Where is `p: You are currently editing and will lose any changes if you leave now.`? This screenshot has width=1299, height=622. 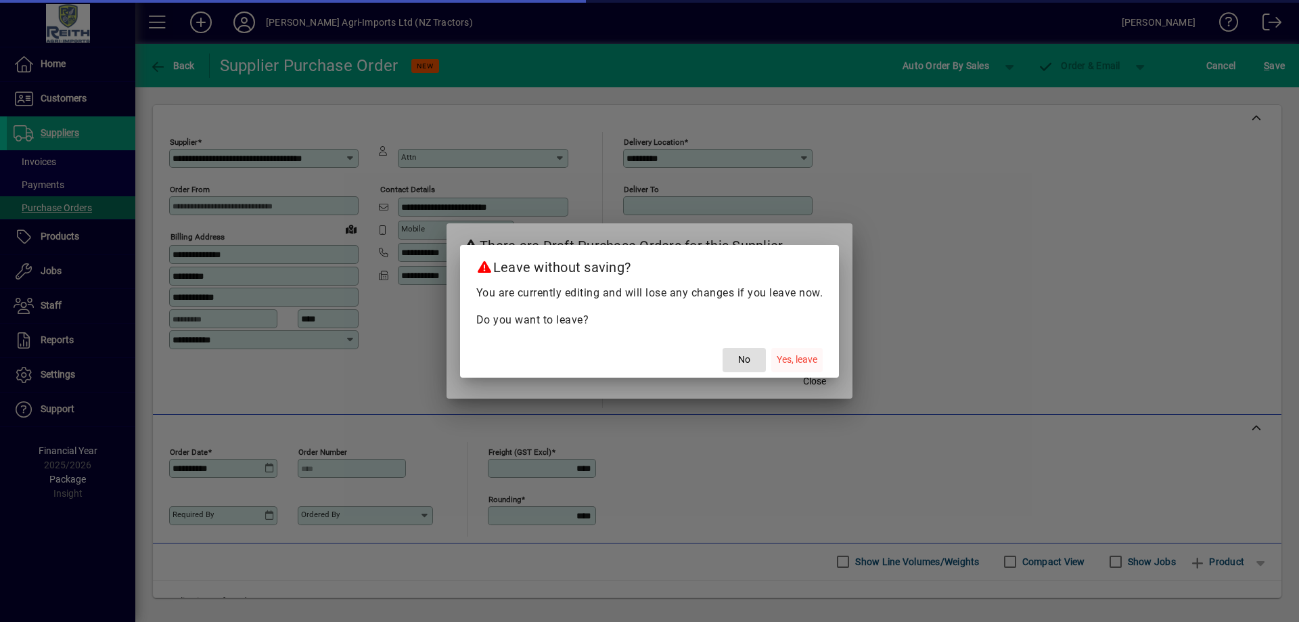
p: You are currently editing and will lose any changes if you leave now. is located at coordinates (650, 293).